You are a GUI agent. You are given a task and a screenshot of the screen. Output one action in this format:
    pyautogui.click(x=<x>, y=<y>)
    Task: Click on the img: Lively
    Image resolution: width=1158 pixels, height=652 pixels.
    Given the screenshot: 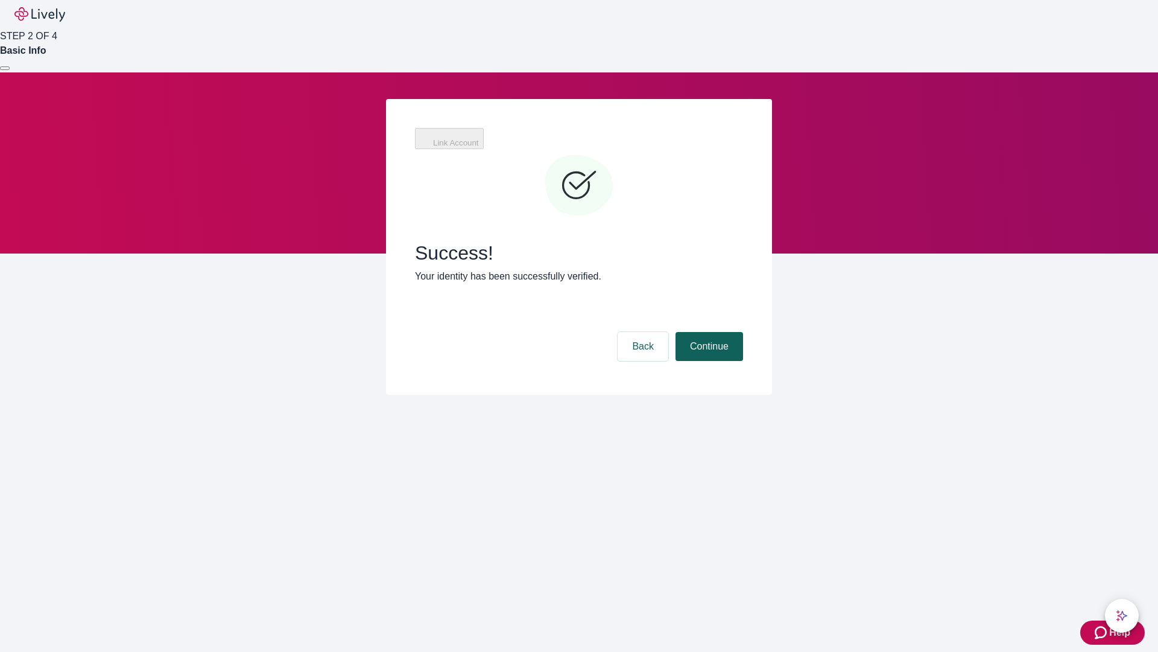 What is the action you would take?
    pyautogui.click(x=40, y=14)
    